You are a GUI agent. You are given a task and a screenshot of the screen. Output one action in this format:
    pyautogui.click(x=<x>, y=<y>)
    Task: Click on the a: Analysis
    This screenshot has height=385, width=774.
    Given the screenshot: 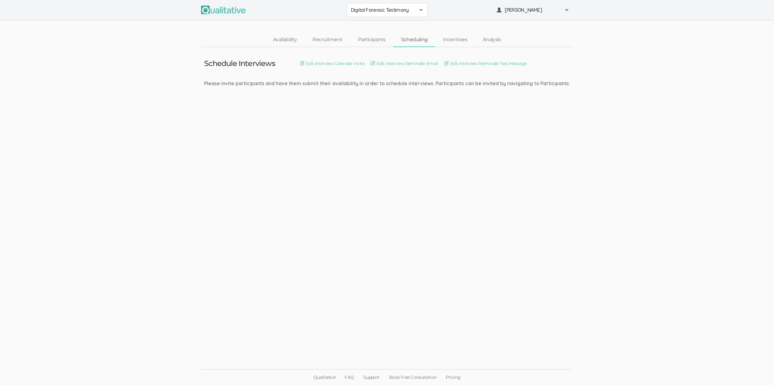 What is the action you would take?
    pyautogui.click(x=491, y=40)
    